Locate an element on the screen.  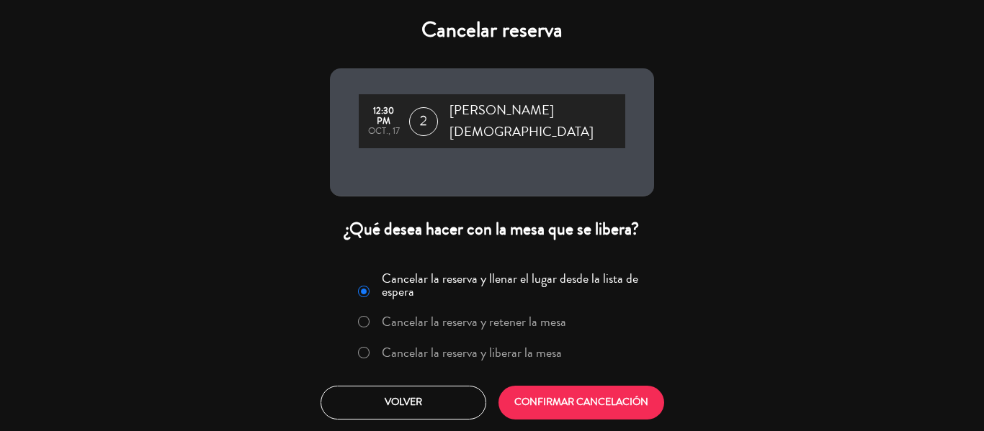
span: 2 is located at coordinates (424, 122).